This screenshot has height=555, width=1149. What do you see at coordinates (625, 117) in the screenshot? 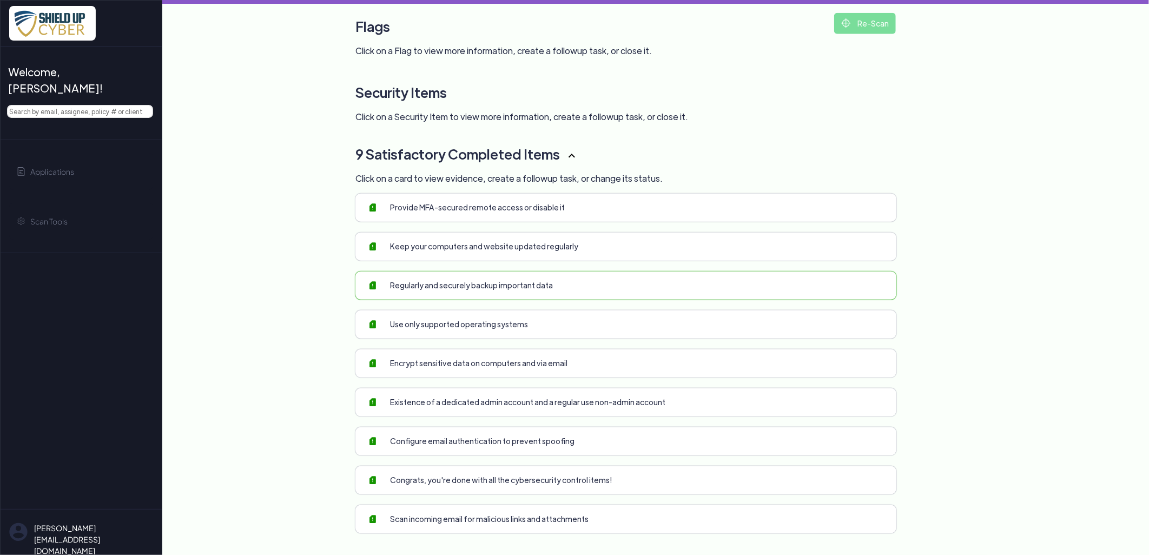
I see `p: Click on a Security Item to view more information, create a followup task, or close it.` at bounding box center [625, 117].